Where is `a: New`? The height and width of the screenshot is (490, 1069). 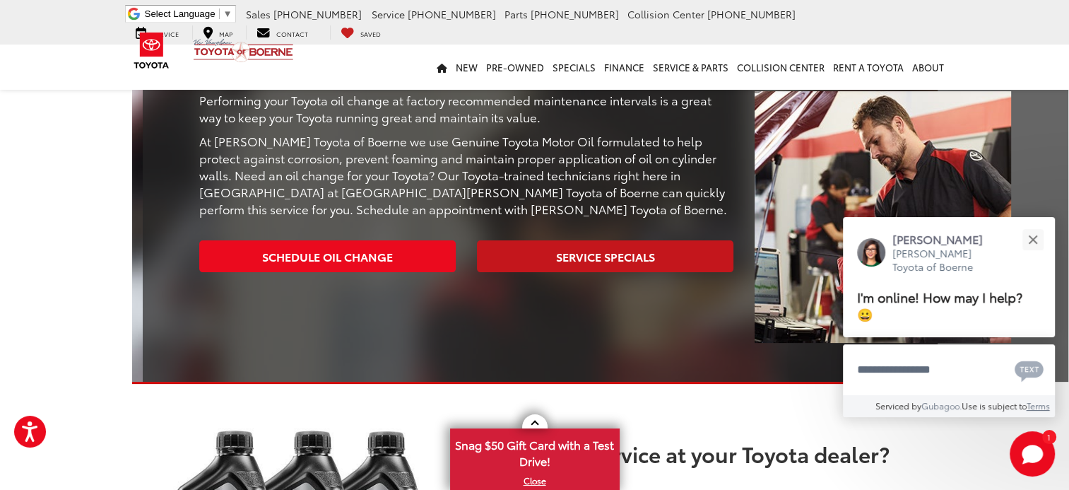 a: New is located at coordinates (466, 67).